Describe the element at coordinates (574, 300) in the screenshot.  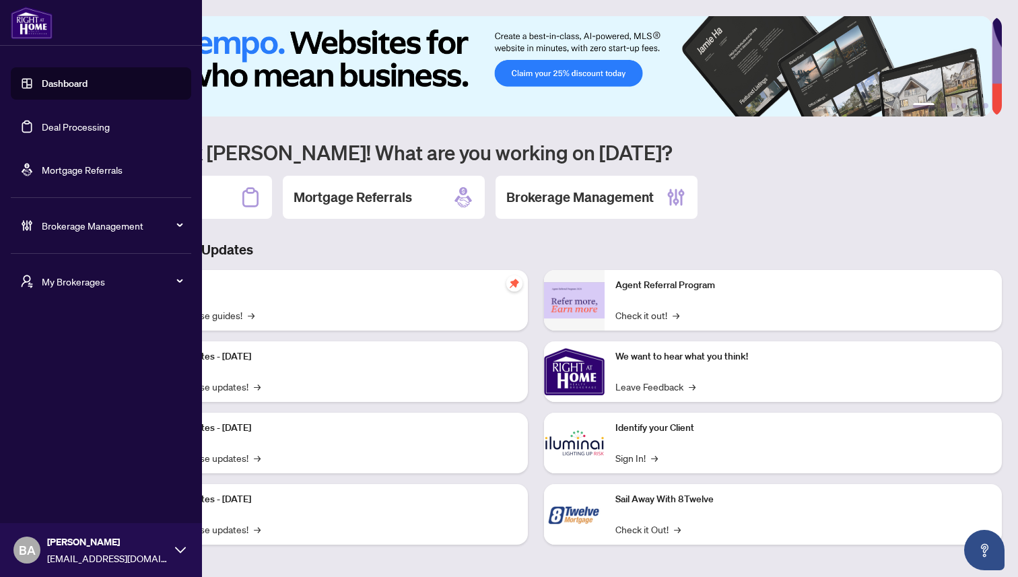
I see `img: Agent Referral Program` at that location.